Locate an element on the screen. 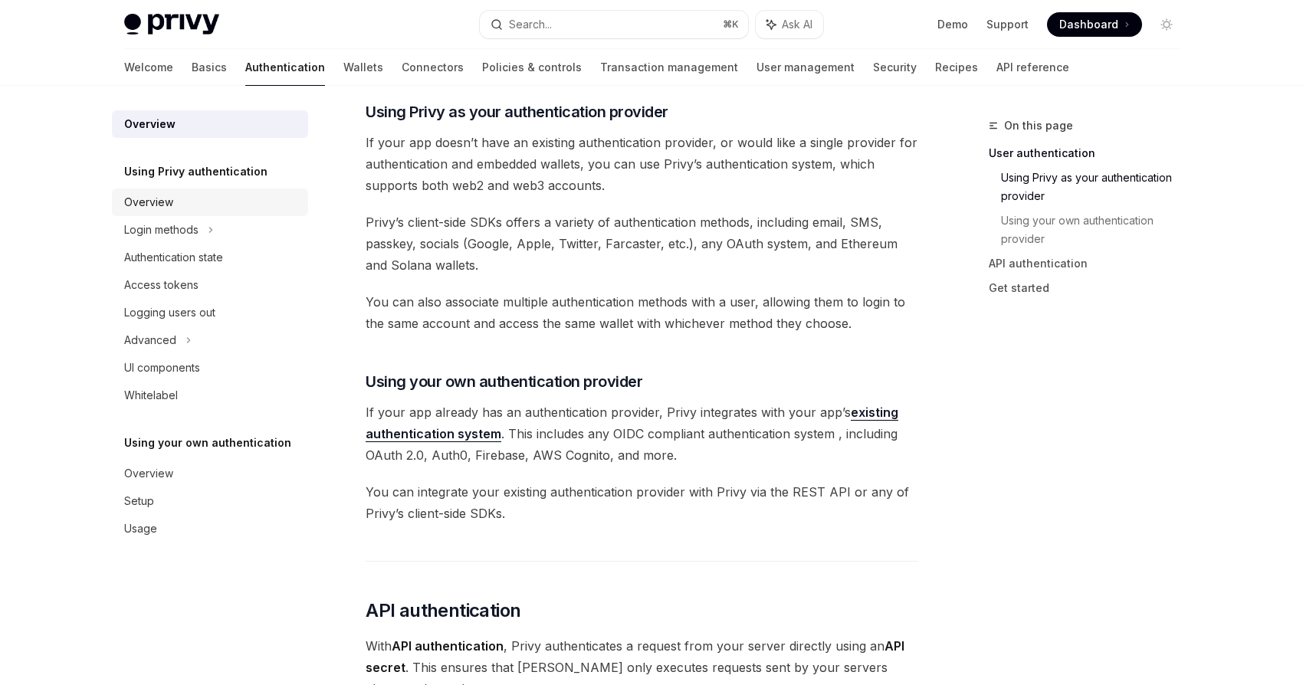 This screenshot has width=1303, height=685. span: If your app already has an authentication provider, Privy integrates with your app’s . This inclu... is located at coordinates (641, 434).